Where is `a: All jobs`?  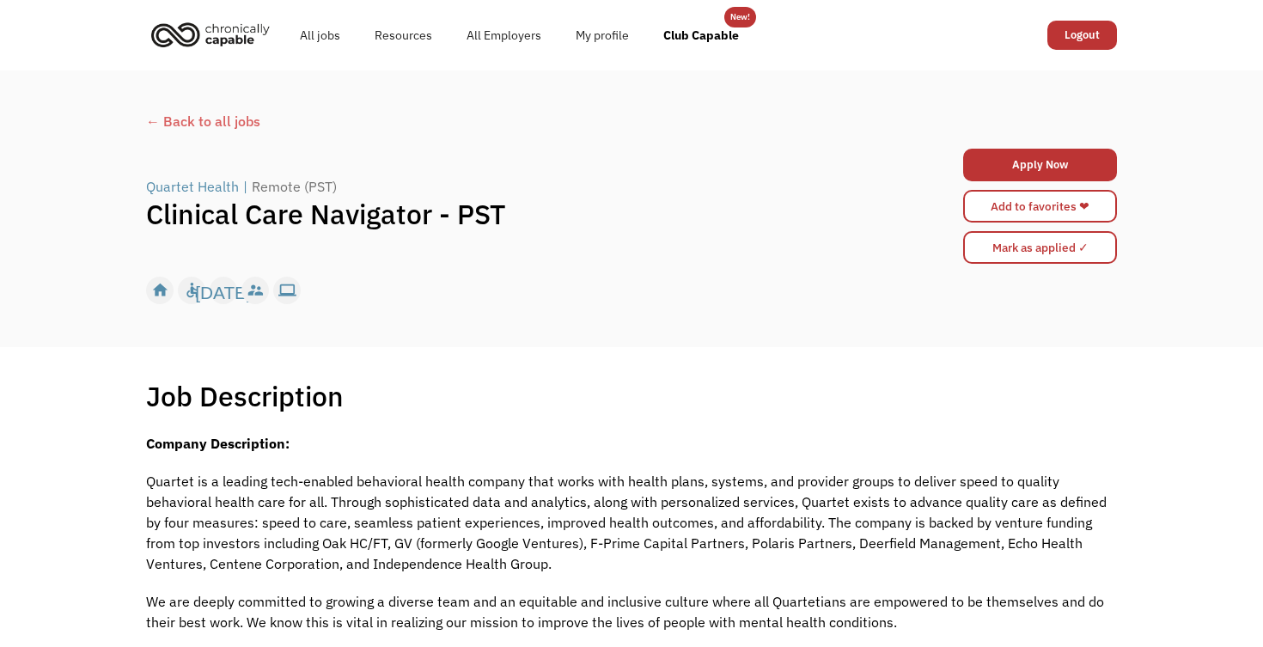 a: All jobs is located at coordinates (320, 35).